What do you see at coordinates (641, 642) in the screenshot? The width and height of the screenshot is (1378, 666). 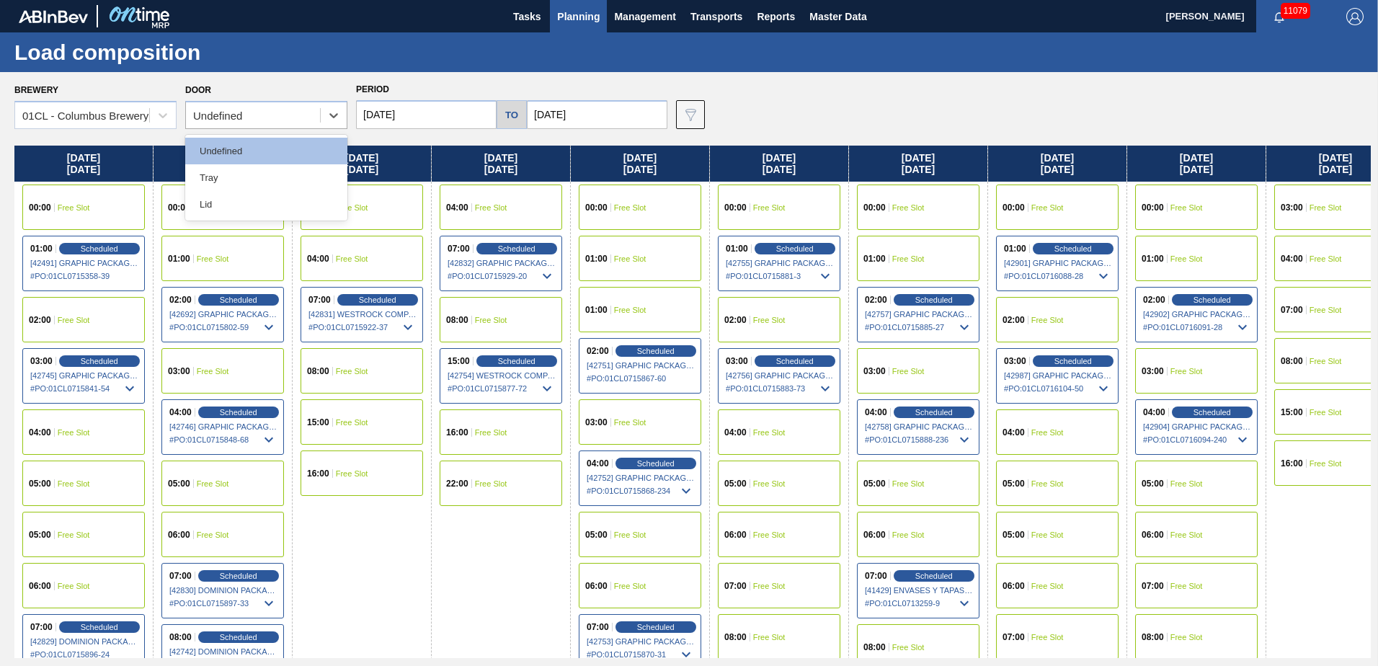 I see `span: [42753] GRAPHIC PACKAGING INTERNATIONA - 0008221069` at bounding box center [641, 642].